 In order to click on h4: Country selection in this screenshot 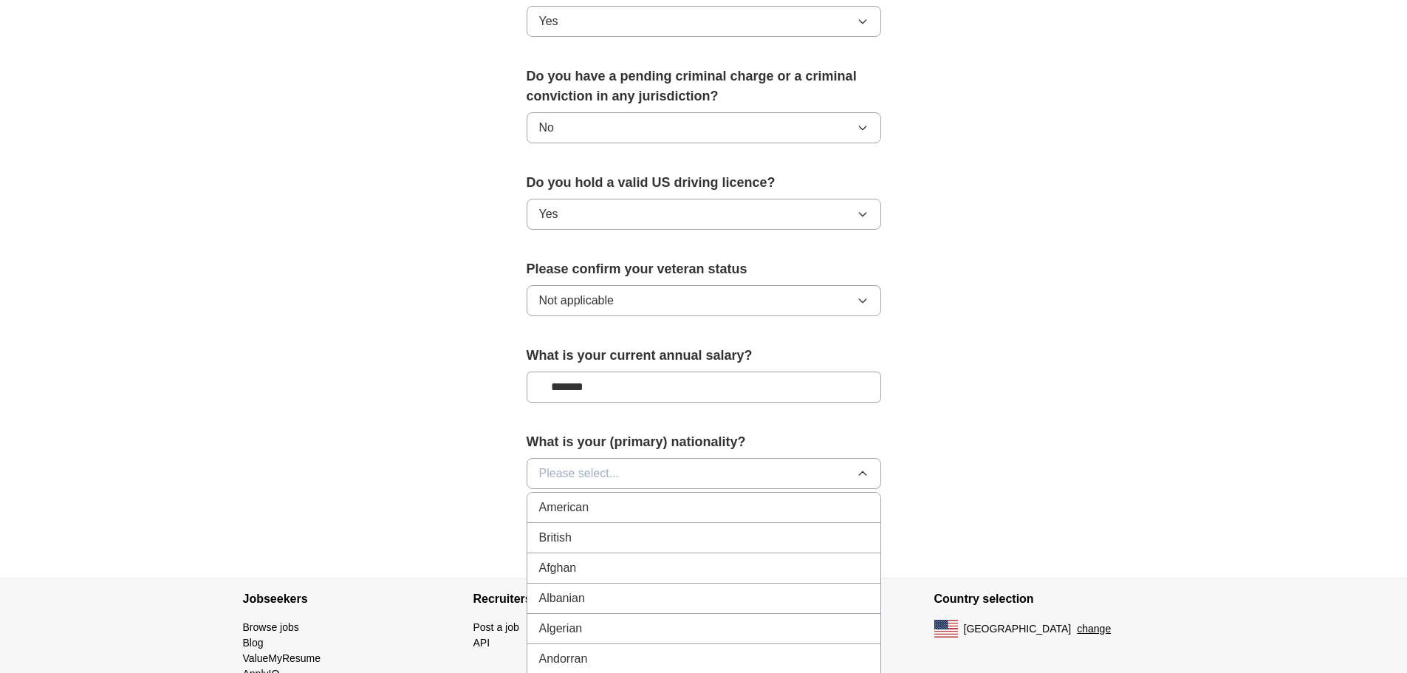, I will do `click(1050, 599)`.